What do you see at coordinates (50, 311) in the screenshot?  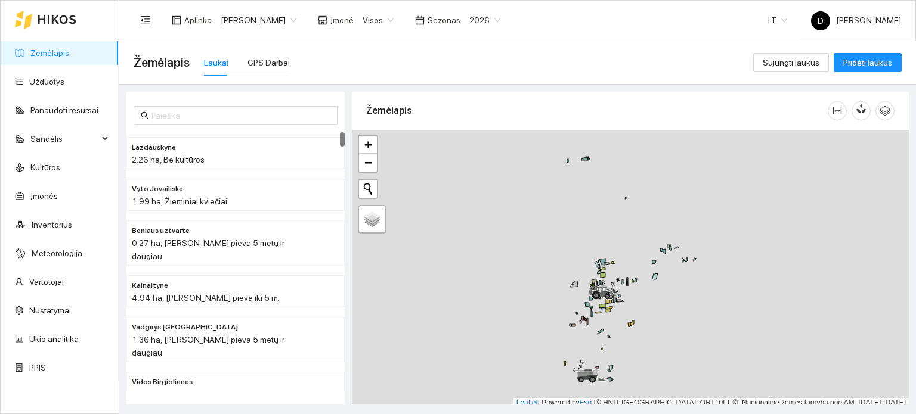 I see `a: Nustatymai` at bounding box center [50, 311].